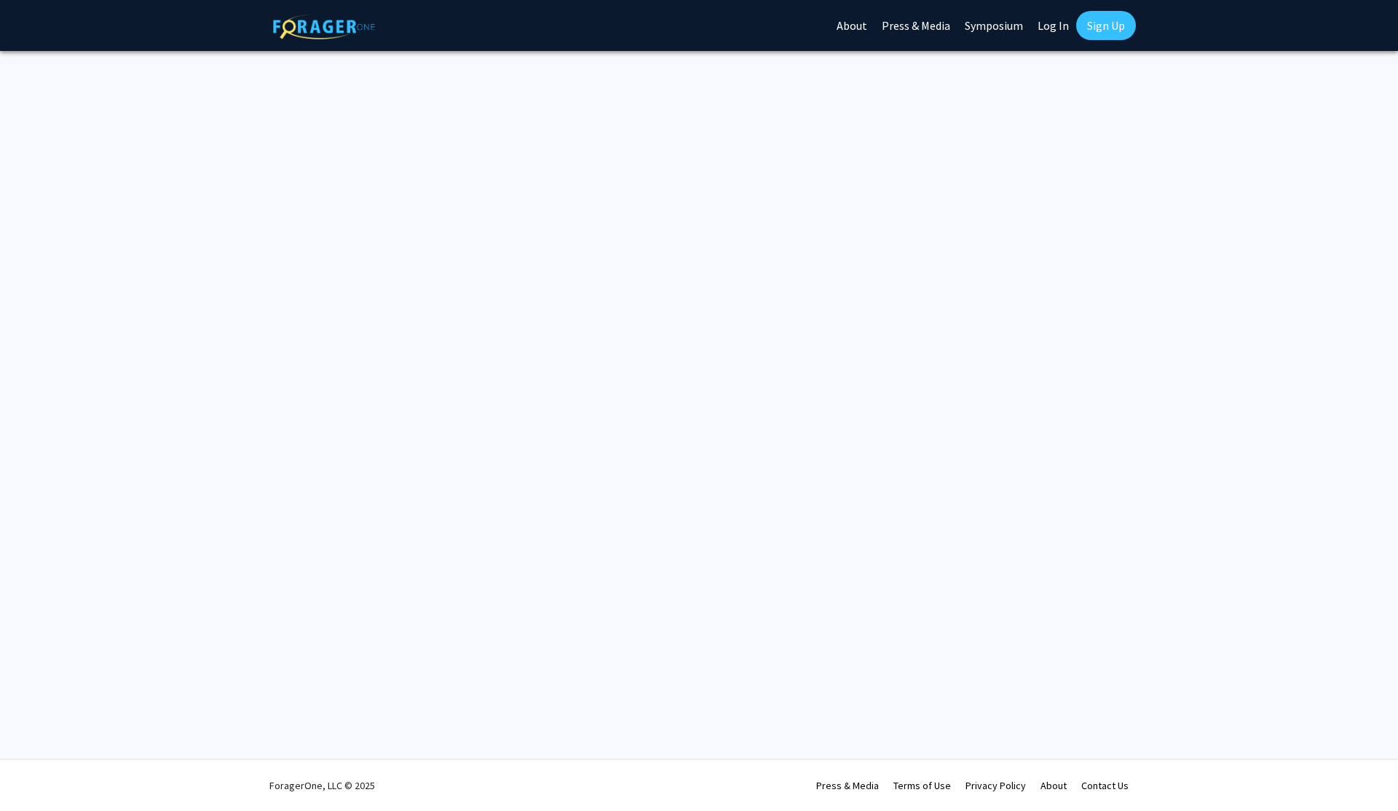  Describe the element at coordinates (1106, 25) in the screenshot. I see `a: Sign Up` at that location.